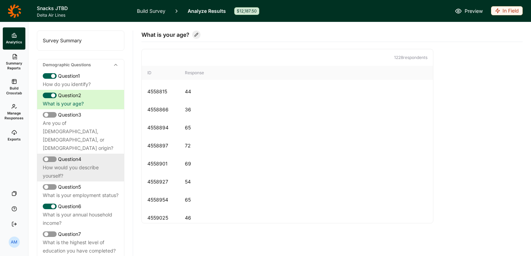 Image resolution: width=531 pixels, height=256 pixels. I want to click on div: 36, so click(306, 110).